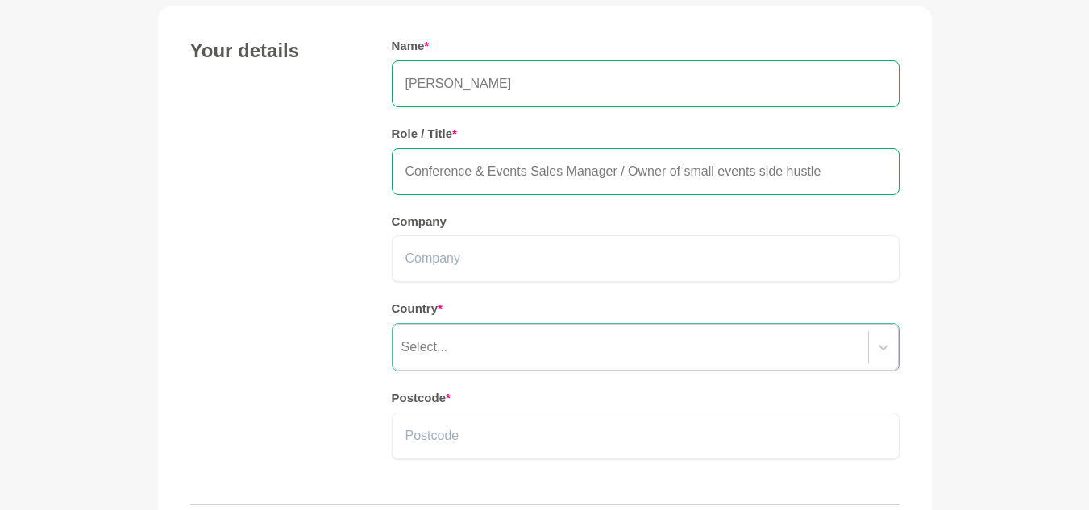 This screenshot has height=510, width=1089. I want to click on input: Company, so click(646, 259).